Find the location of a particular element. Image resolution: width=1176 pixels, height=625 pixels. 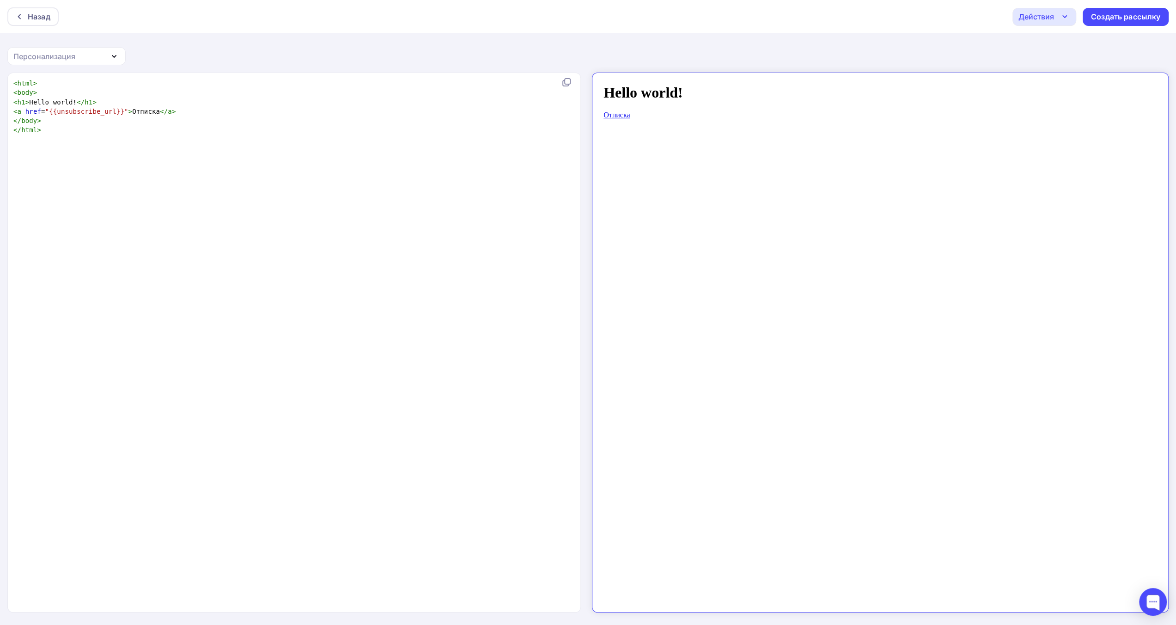

div: Персонализация is located at coordinates (44, 56).